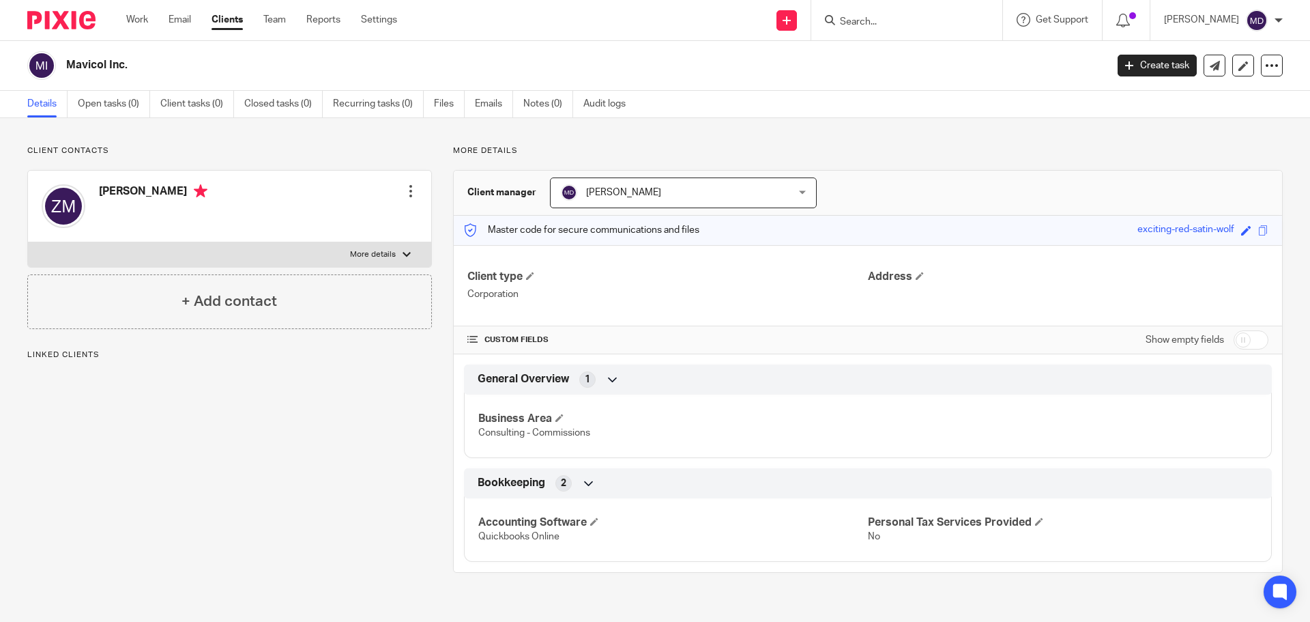 The image size is (1310, 622). What do you see at coordinates (667, 294) in the screenshot?
I see `p: Corporation` at bounding box center [667, 294].